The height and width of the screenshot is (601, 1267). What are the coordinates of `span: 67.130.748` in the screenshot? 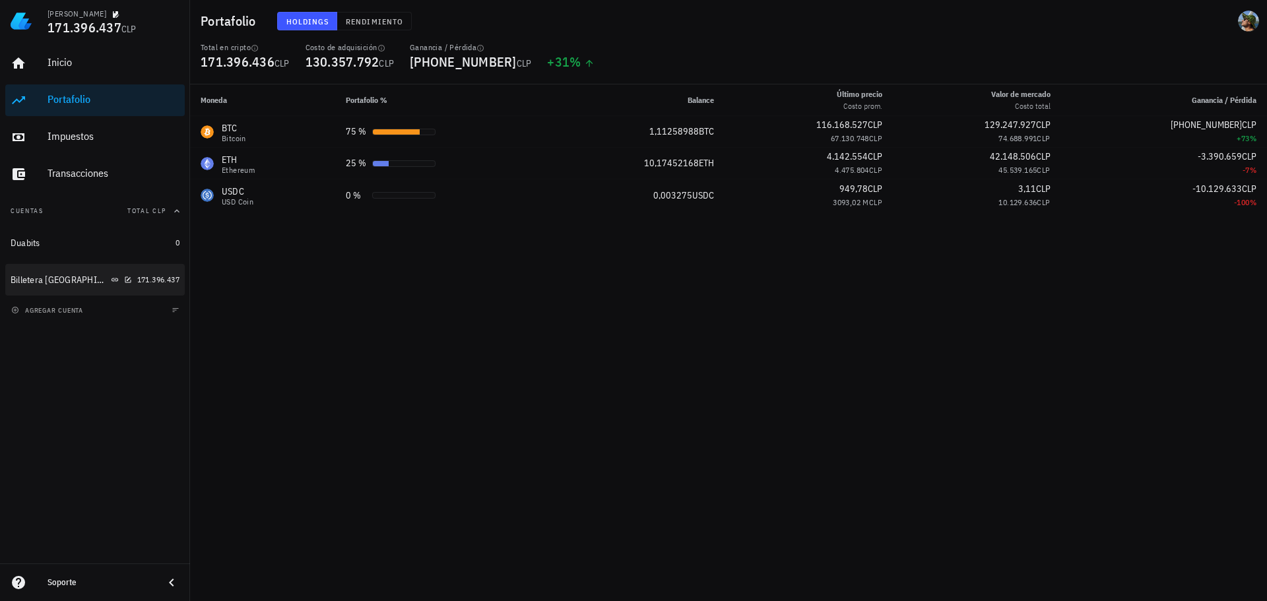 It's located at (850, 138).